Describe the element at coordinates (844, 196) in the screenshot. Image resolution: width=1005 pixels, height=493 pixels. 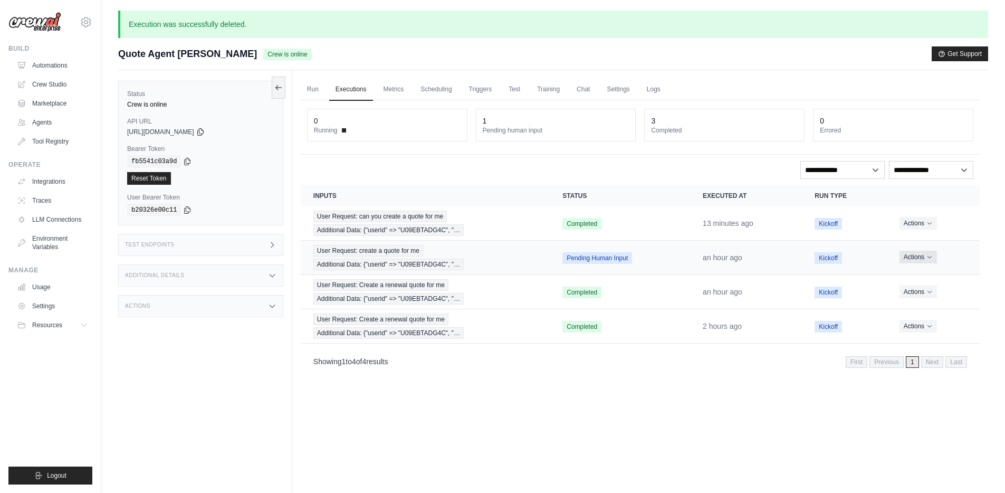
I see `th: Run Type` at that location.